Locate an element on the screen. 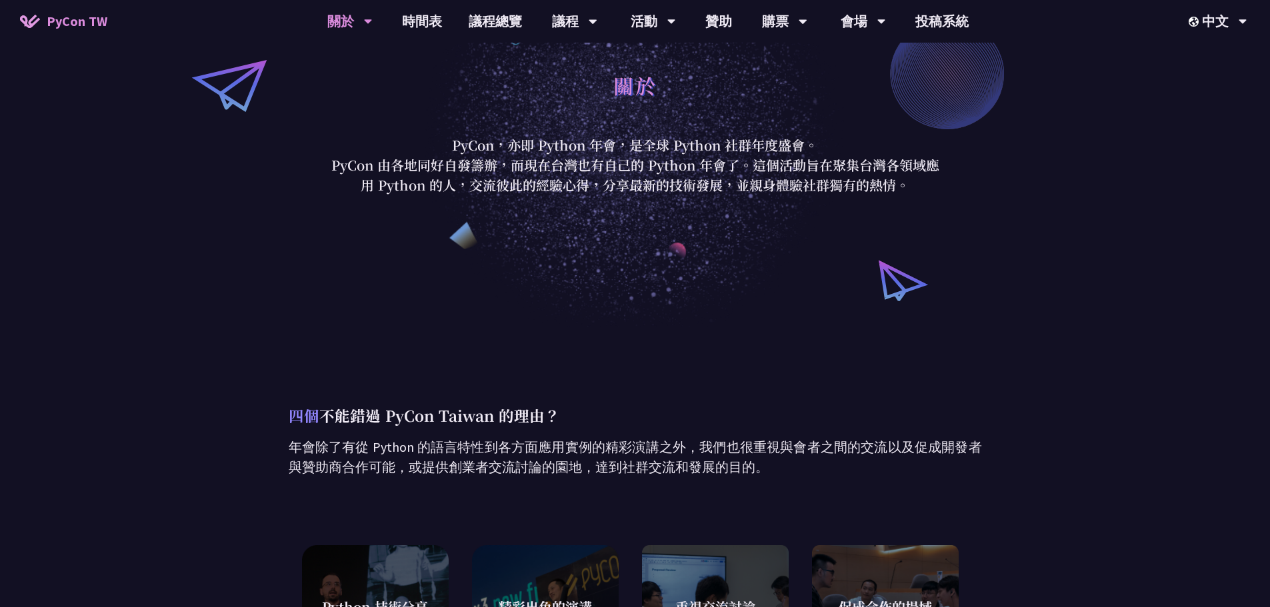 The image size is (1270, 607). a: PyCon TW is located at coordinates (63, 21).